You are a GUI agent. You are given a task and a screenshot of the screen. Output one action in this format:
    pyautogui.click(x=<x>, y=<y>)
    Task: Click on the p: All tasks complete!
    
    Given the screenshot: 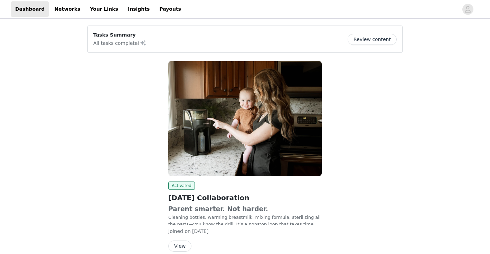 What is the action you would take?
    pyautogui.click(x=120, y=43)
    